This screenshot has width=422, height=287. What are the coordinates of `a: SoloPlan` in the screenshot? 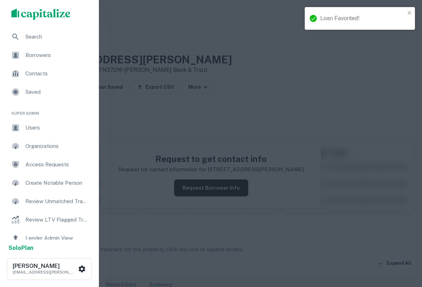 It's located at (21, 248).